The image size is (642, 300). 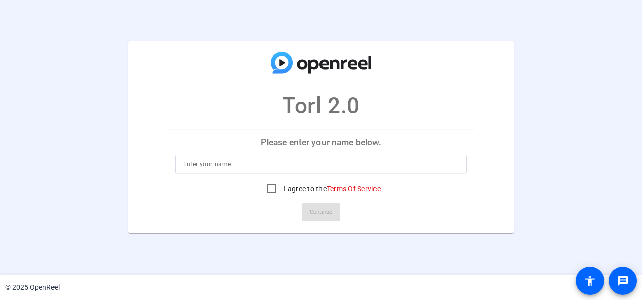 I want to click on div: © 2025 OpenReel, so click(x=32, y=287).